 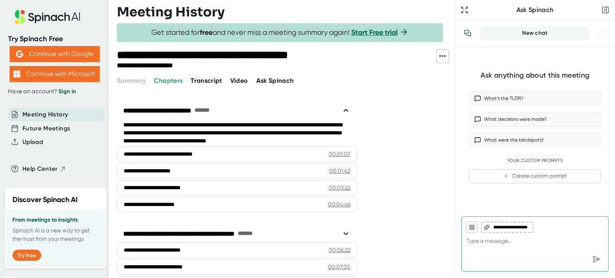 I want to click on span: Upload, so click(x=32, y=142).